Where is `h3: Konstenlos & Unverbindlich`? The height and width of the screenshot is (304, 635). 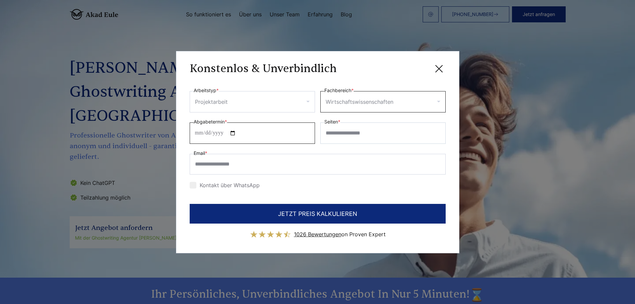 h3: Konstenlos & Unverbindlich is located at coordinates (263, 69).